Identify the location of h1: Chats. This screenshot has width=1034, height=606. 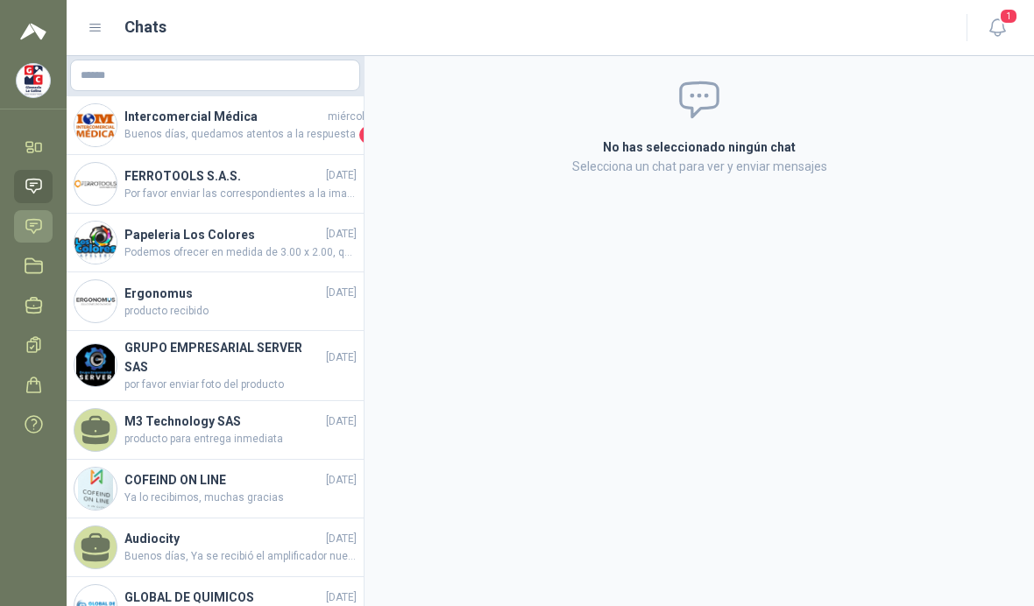
(145, 27).